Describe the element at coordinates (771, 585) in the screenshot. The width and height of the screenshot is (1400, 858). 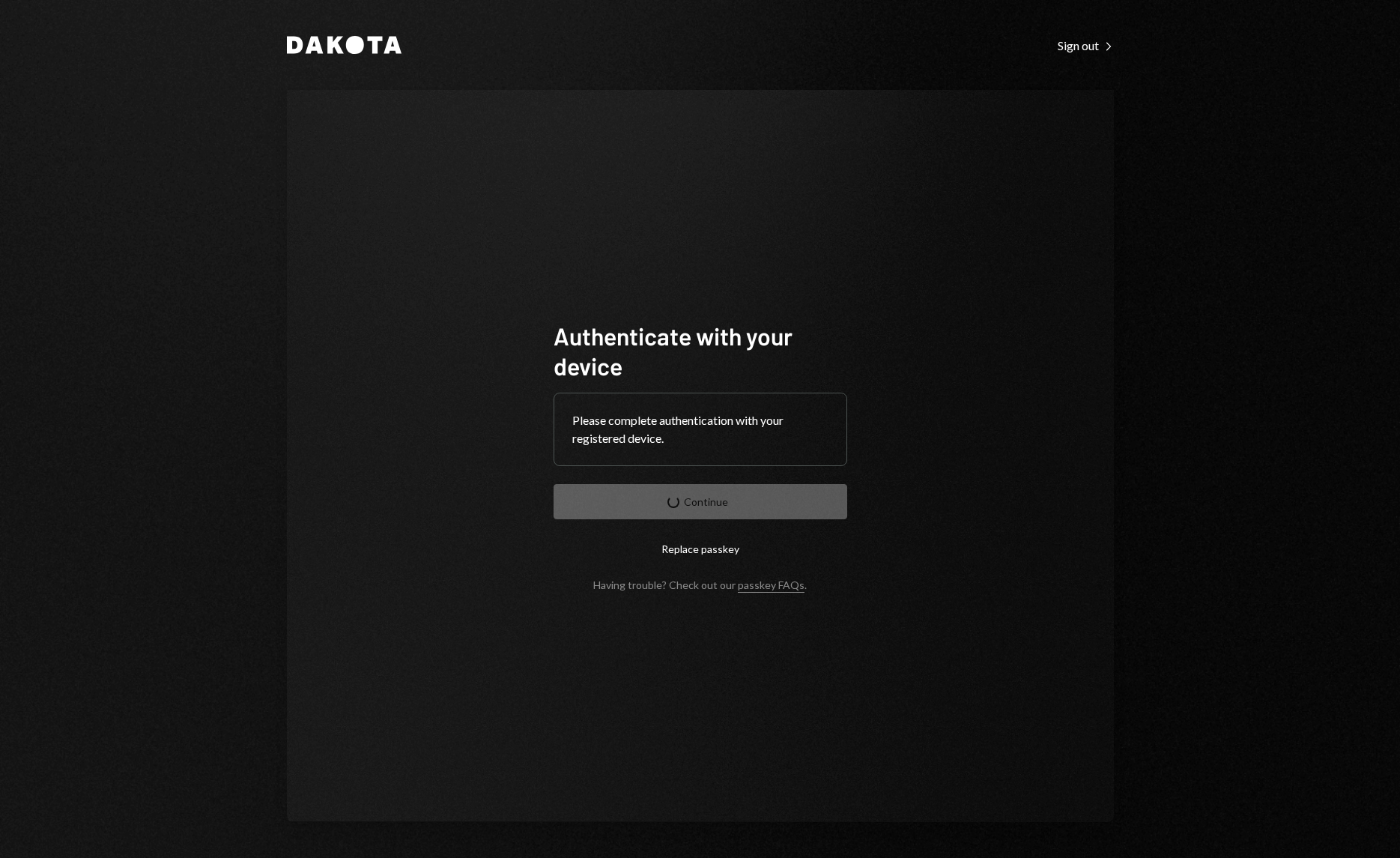
I see `a: passkey FAQs` at that location.